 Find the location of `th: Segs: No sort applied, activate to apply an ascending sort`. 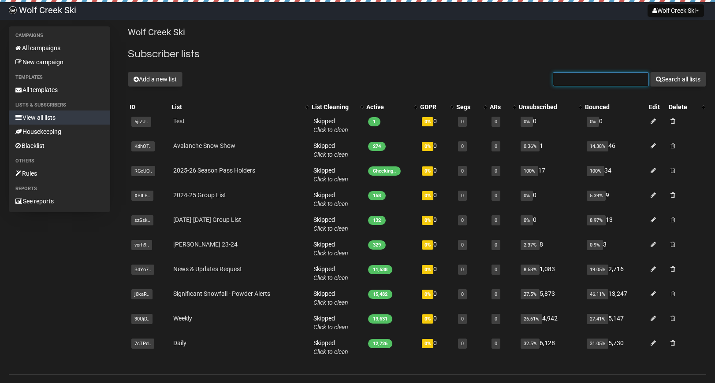

th: Segs: No sort applied, activate to apply an ascending sort is located at coordinates (471, 107).